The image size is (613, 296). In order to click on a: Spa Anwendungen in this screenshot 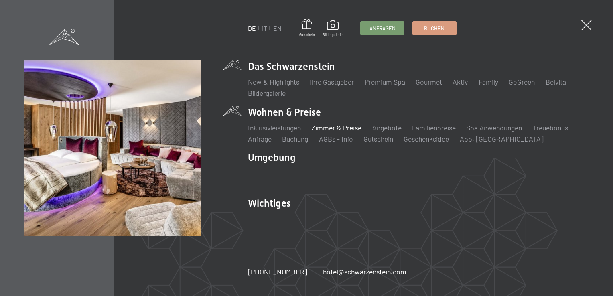, I will do `click(494, 128)`.